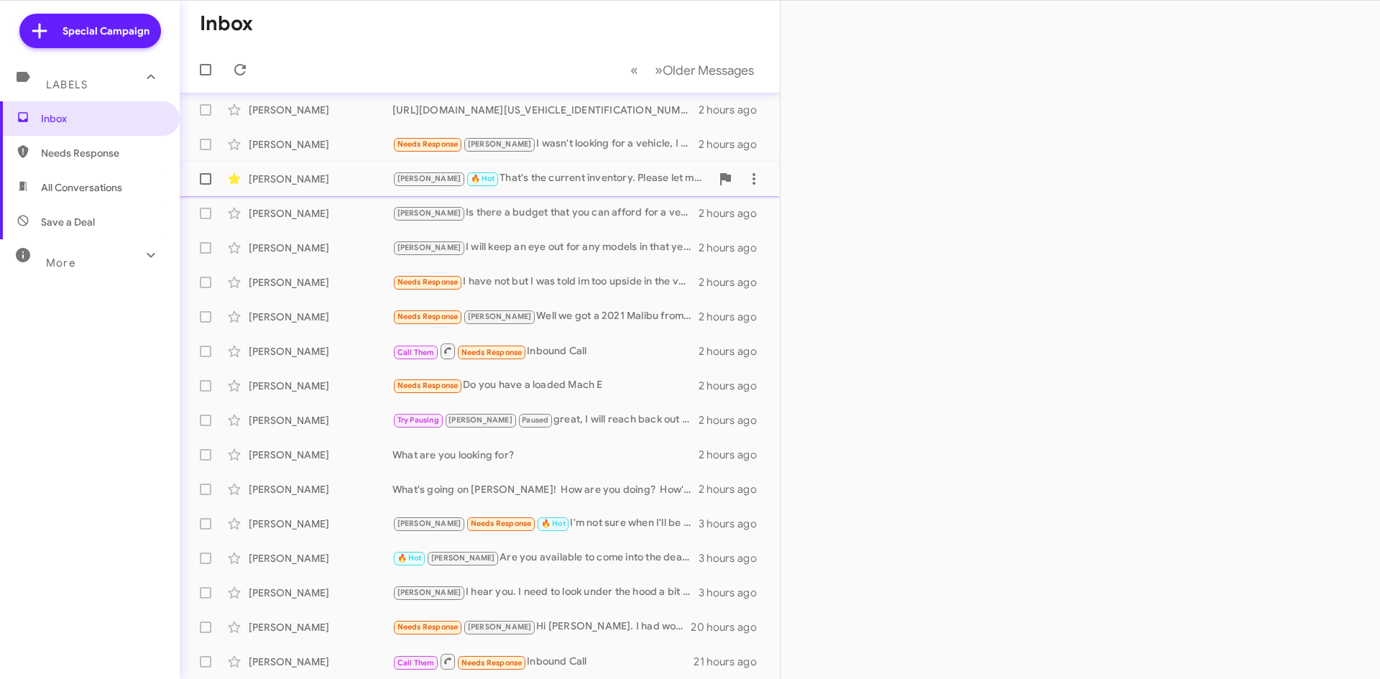  What do you see at coordinates (81, 188) in the screenshot?
I see `span: All Conversations` at bounding box center [81, 188].